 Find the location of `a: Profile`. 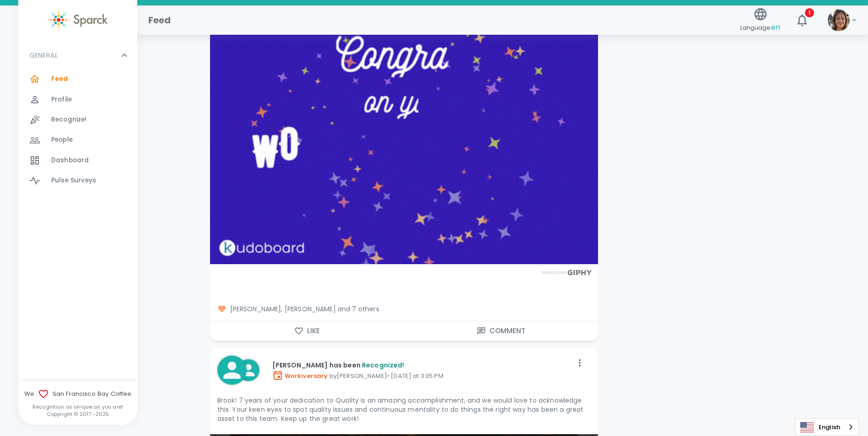

a: Profile is located at coordinates (78, 100).